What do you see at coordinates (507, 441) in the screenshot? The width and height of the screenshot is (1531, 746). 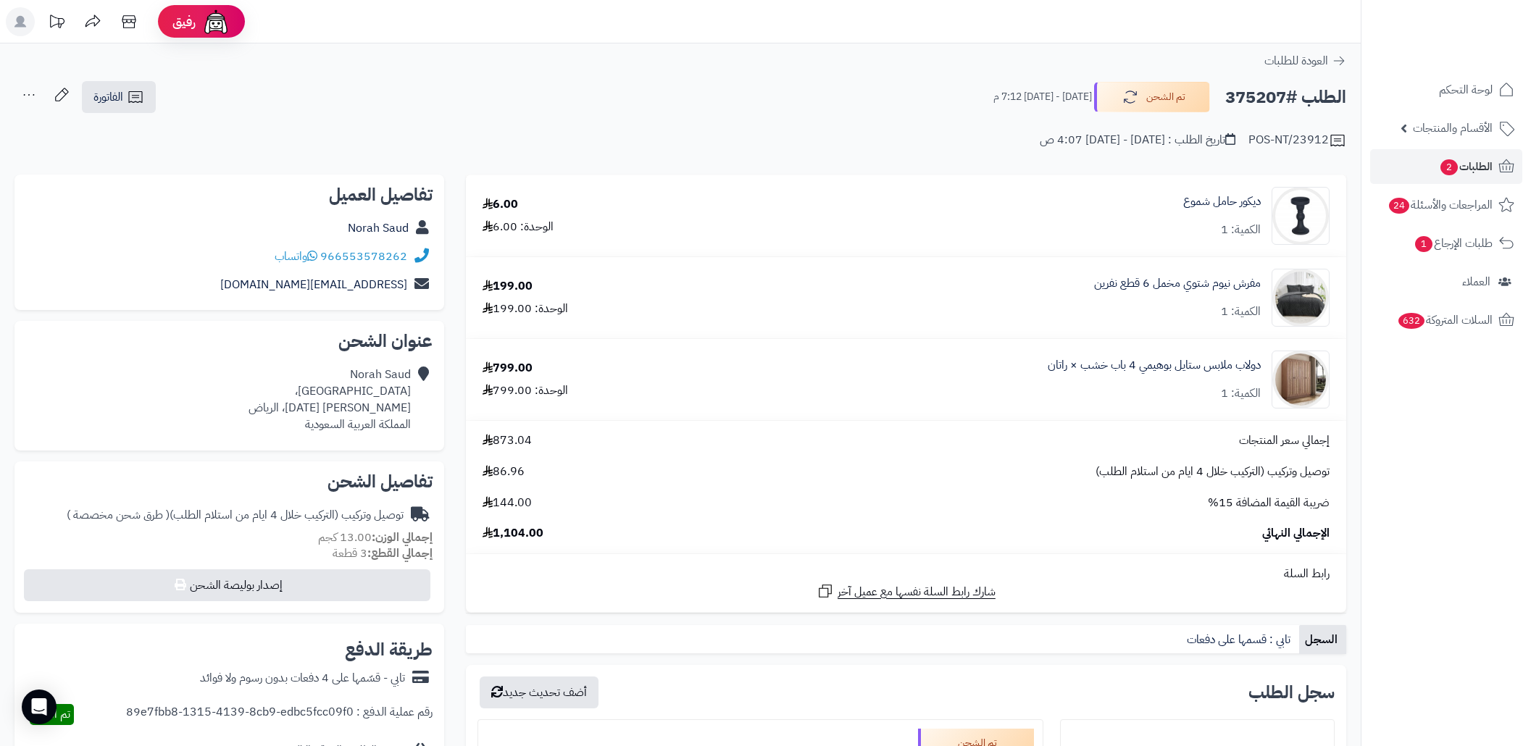 I see `span: 873.04` at bounding box center [507, 441].